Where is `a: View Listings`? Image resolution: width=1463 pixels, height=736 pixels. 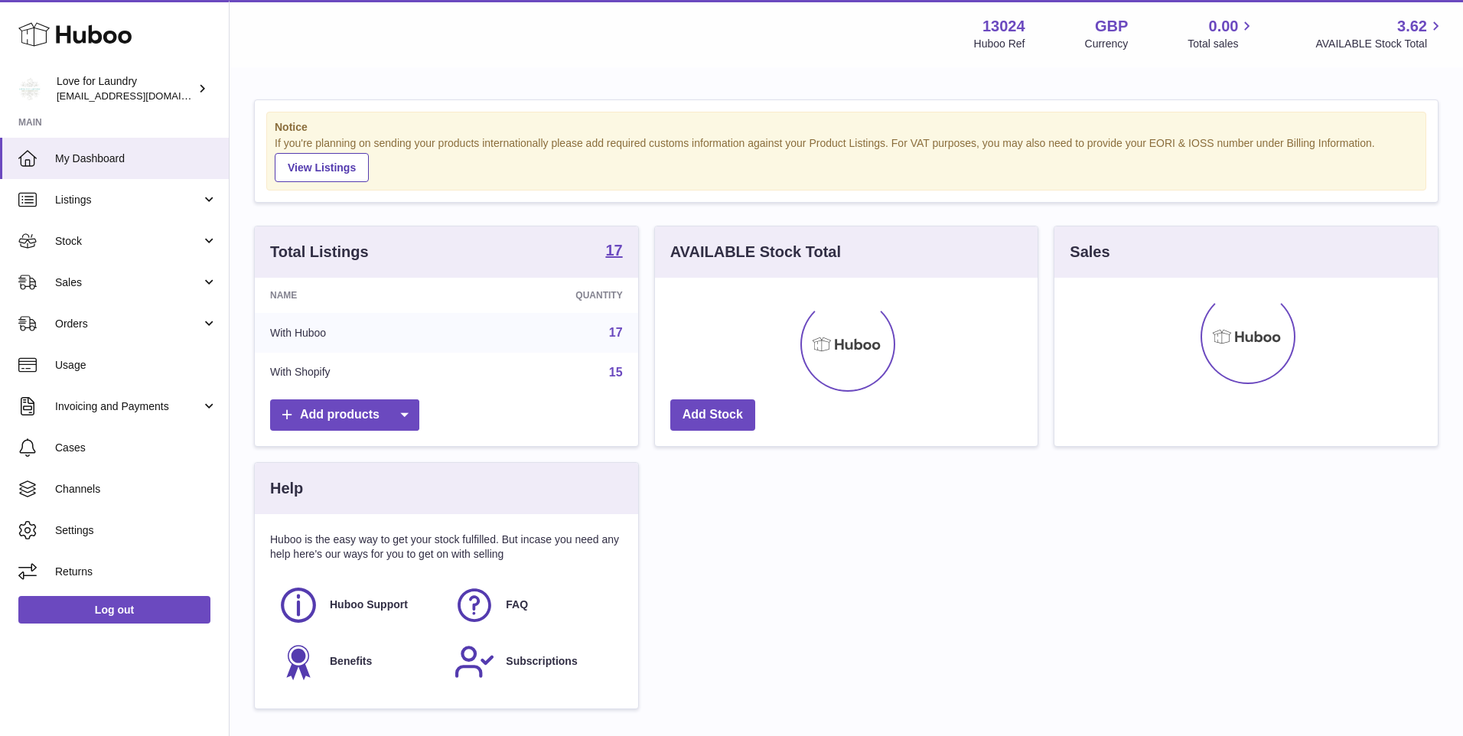 a: View Listings is located at coordinates (321, 168).